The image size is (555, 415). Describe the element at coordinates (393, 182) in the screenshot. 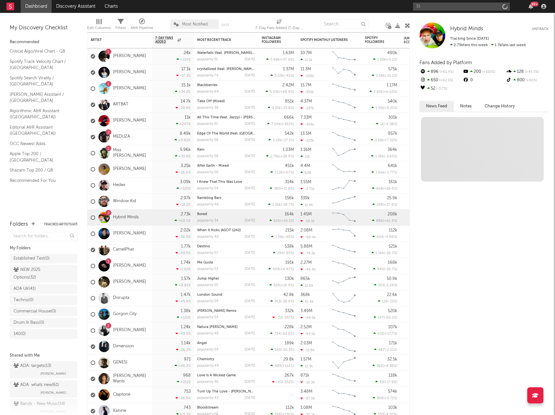

I see `div: 161k` at that location.